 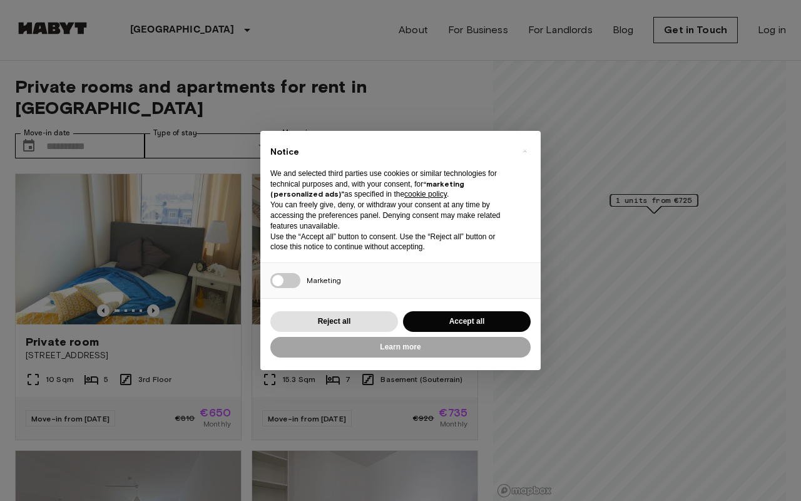 I want to click on button: Reject all, so click(x=334, y=321).